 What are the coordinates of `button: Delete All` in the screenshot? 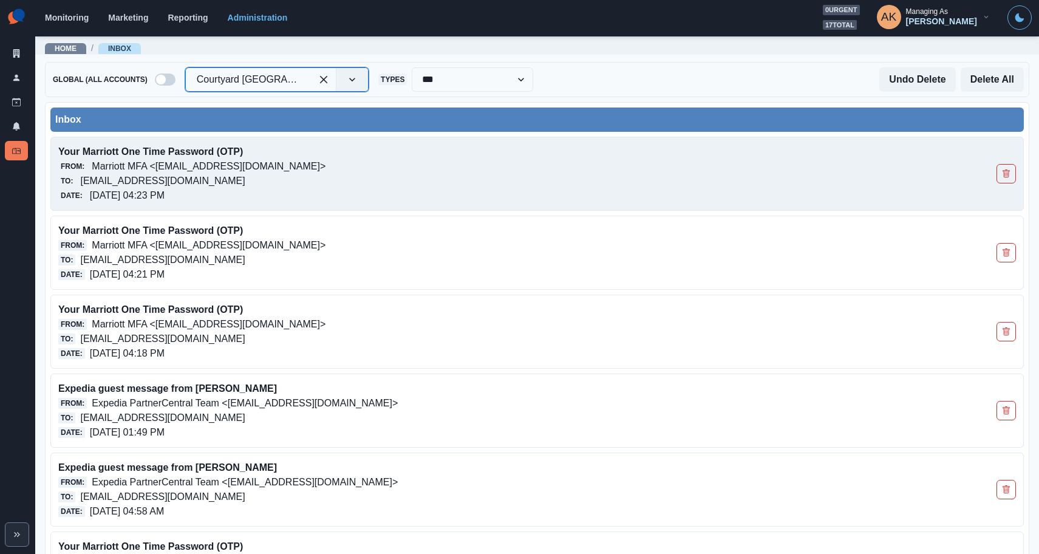 It's located at (992, 80).